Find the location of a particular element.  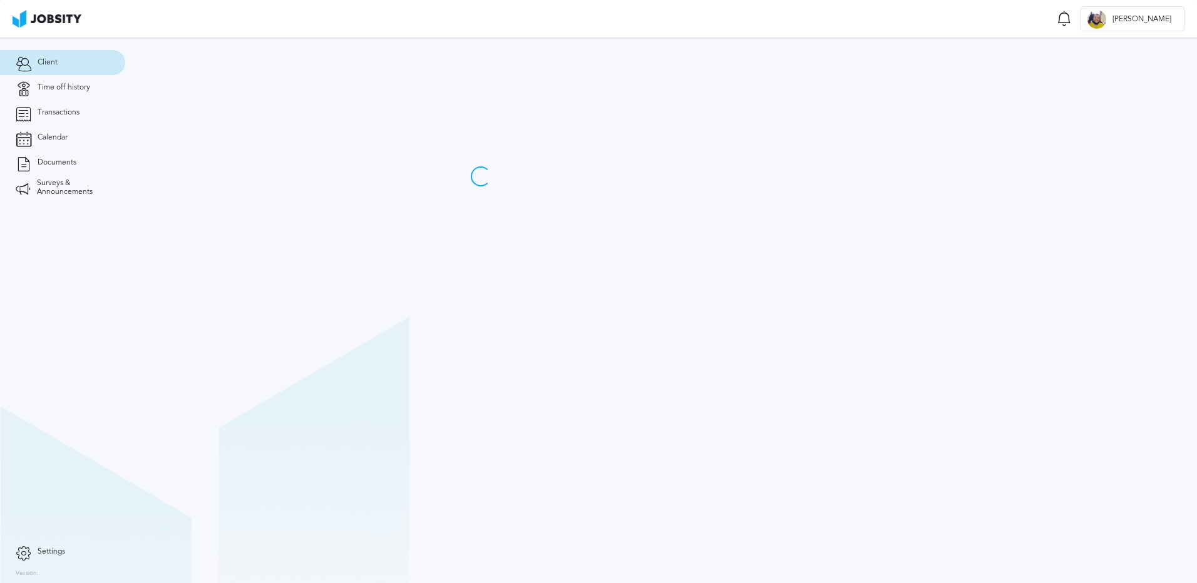

span: Transactions is located at coordinates (58, 113).